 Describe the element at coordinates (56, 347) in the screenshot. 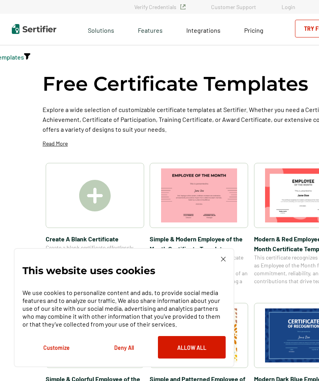

I see `button: Customize` at that location.